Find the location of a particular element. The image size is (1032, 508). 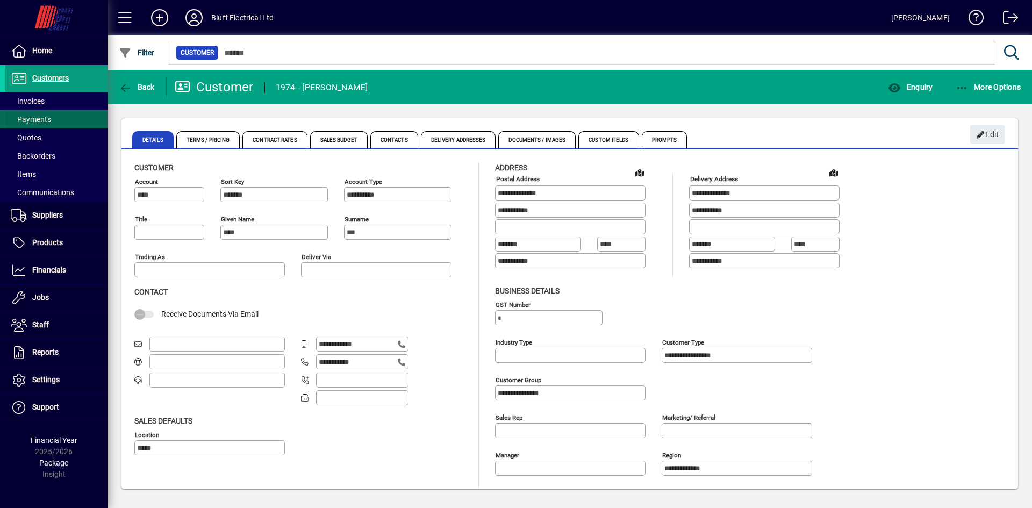

button: Add is located at coordinates (160, 18).